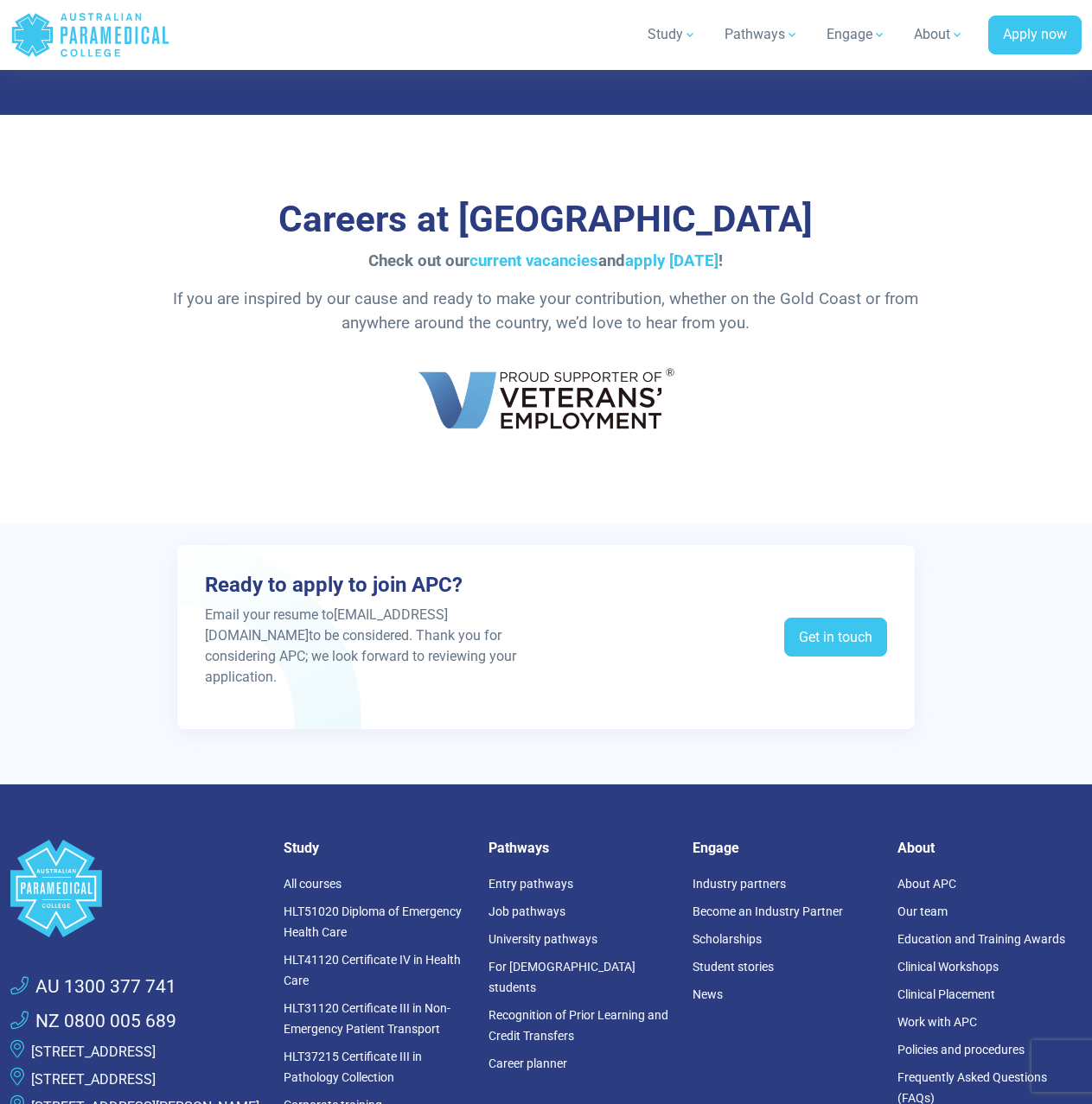  I want to click on a: Clinical Placement, so click(946, 994).